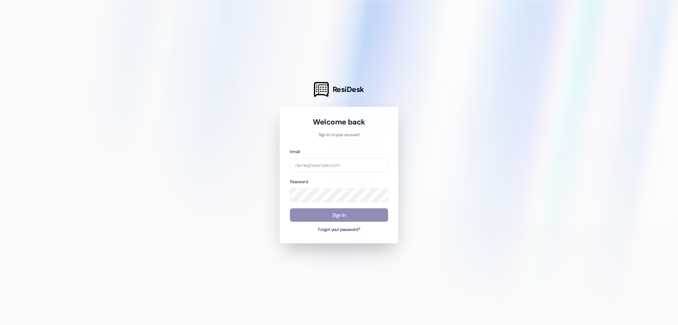 Image resolution: width=678 pixels, height=325 pixels. I want to click on label: Password, so click(299, 182).